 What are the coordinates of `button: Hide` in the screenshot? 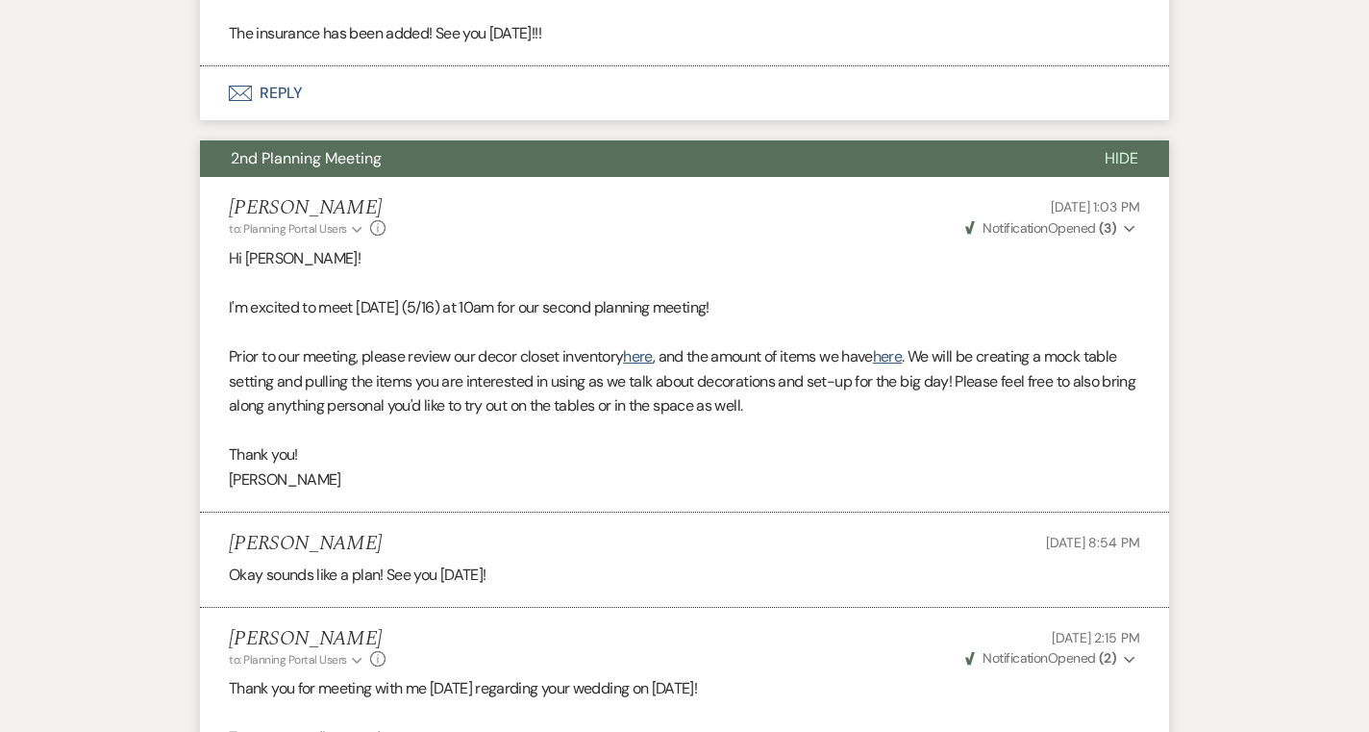 It's located at (1121, 159).